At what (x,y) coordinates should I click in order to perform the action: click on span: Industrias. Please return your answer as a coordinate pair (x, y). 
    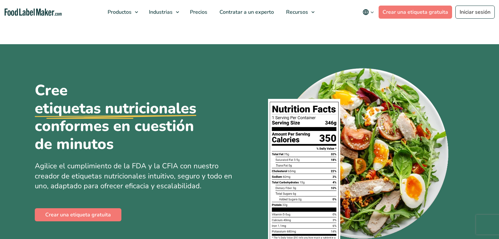
    Looking at the image, I should click on (160, 12).